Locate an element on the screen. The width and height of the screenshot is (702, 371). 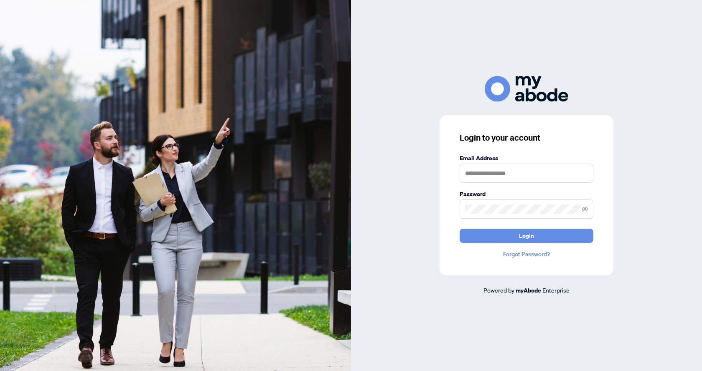
span: eye-invisible is located at coordinates (585, 209).